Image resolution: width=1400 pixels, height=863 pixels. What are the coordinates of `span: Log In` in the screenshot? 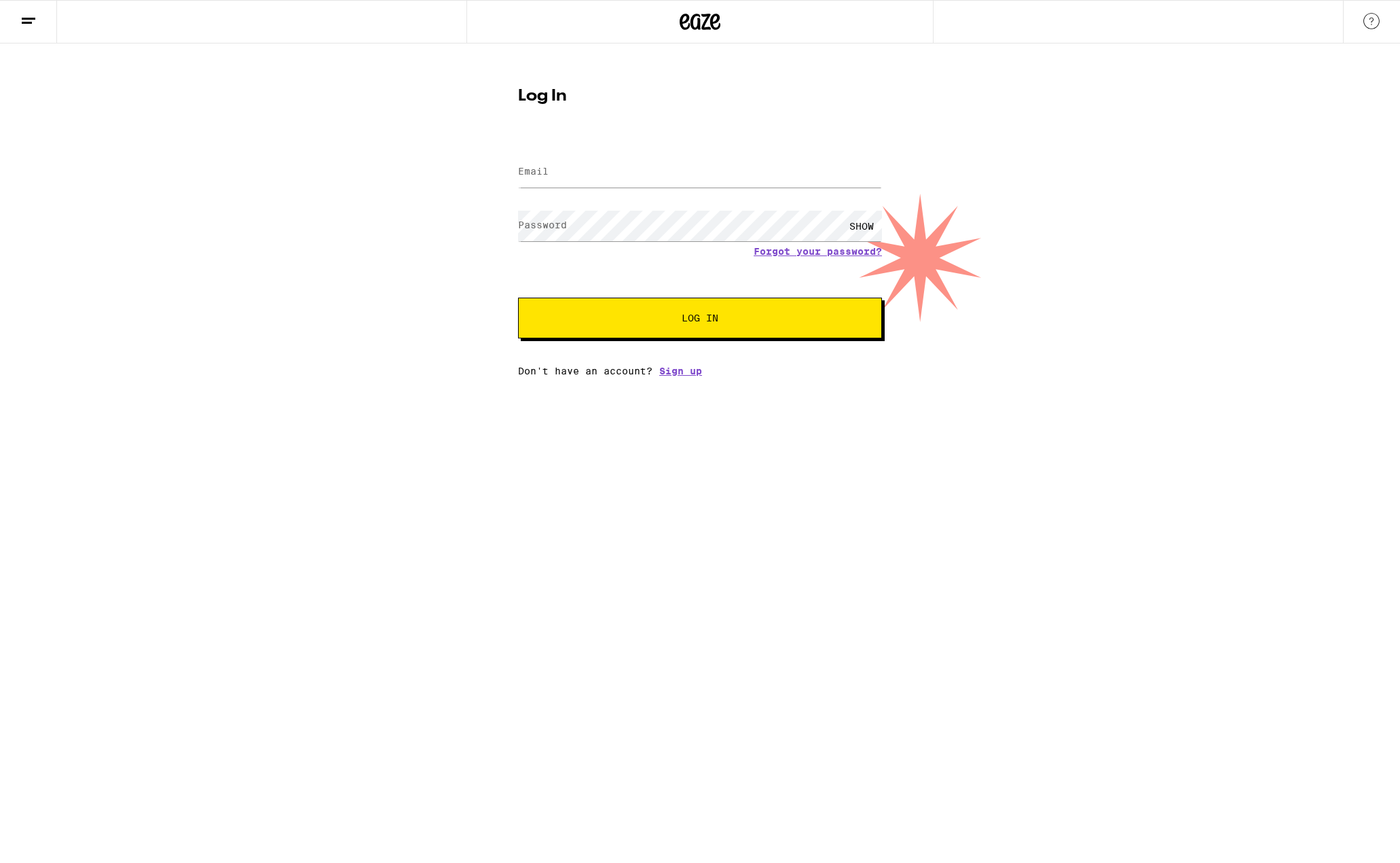 It's located at (700, 318).